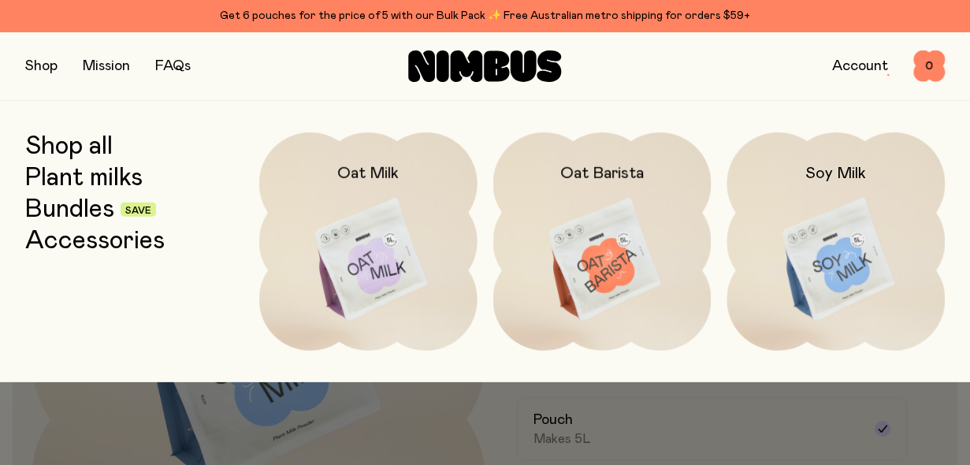 This screenshot has width=970, height=465. Describe the element at coordinates (485, 16) in the screenshot. I see `div: Get 6 pouches for the price of 5 with our Bulk Pack ✨ Free Australian metro shipping for orders $59+` at that location.